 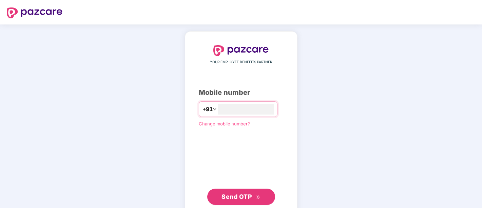 What do you see at coordinates (224, 123) in the screenshot?
I see `a: Change mobile number?` at bounding box center [224, 123].